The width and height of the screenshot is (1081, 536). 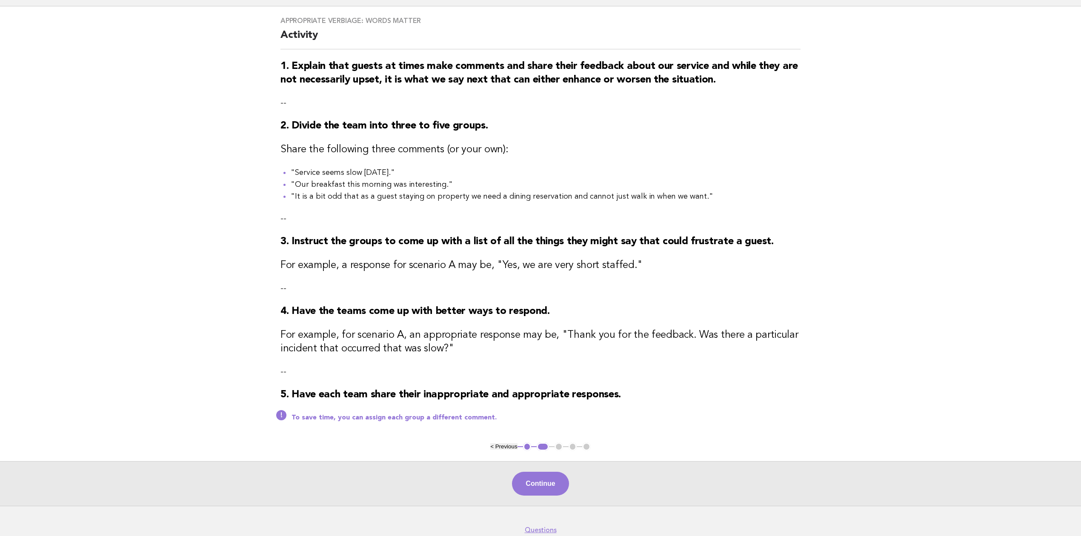 I want to click on p: To save time, you can assign each group a different comment., so click(x=546, y=418).